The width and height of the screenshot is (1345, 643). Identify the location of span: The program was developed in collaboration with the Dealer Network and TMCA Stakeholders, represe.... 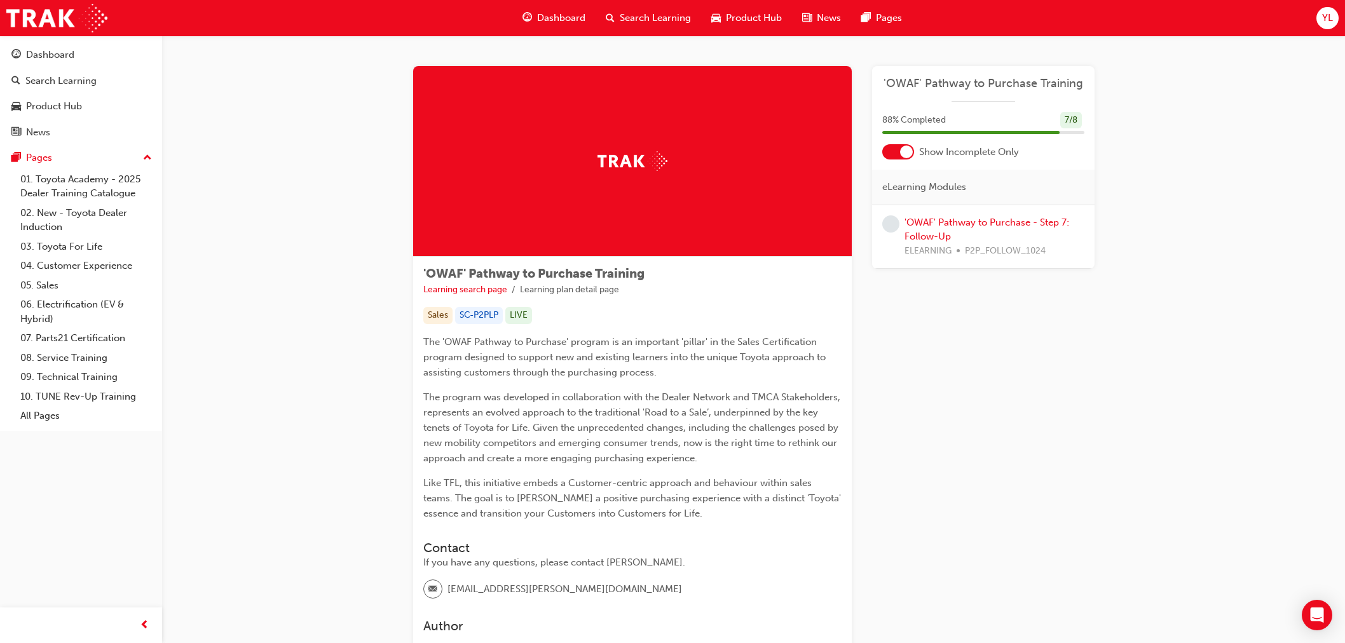
(633, 428).